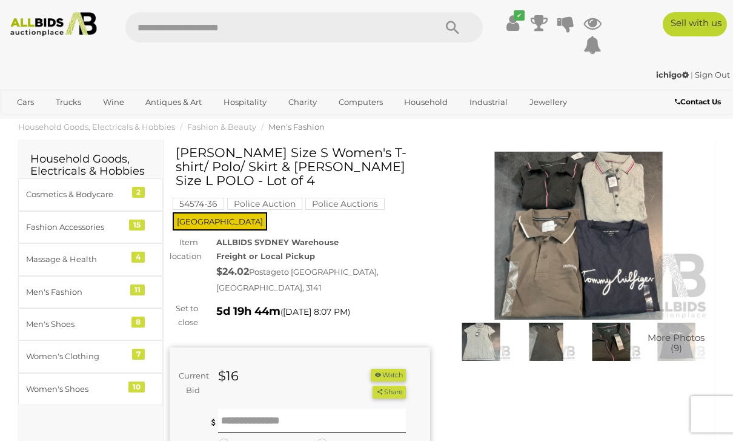  What do you see at coordinates (173, 102) in the screenshot?
I see `a: Antiques & Art` at bounding box center [173, 102].